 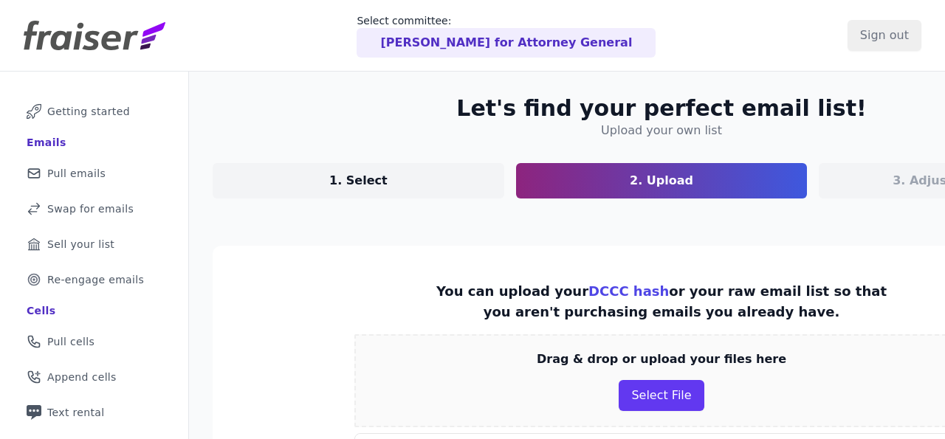 What do you see at coordinates (94, 35) in the screenshot?
I see `img: Fraiser Logo` at bounding box center [94, 35].